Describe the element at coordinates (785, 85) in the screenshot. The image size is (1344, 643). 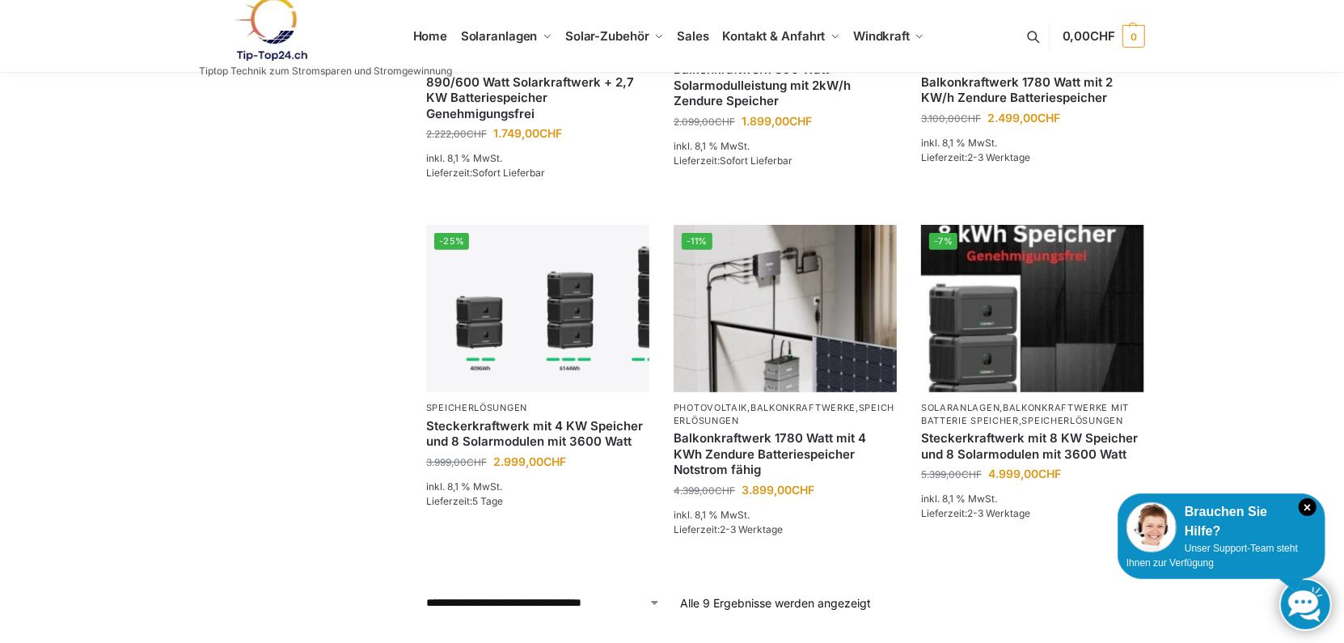
I see `a: Balkonkraftwerk 890 Watt Solarmodulleistung mit 2kW/h Zendure Speicher` at that location.